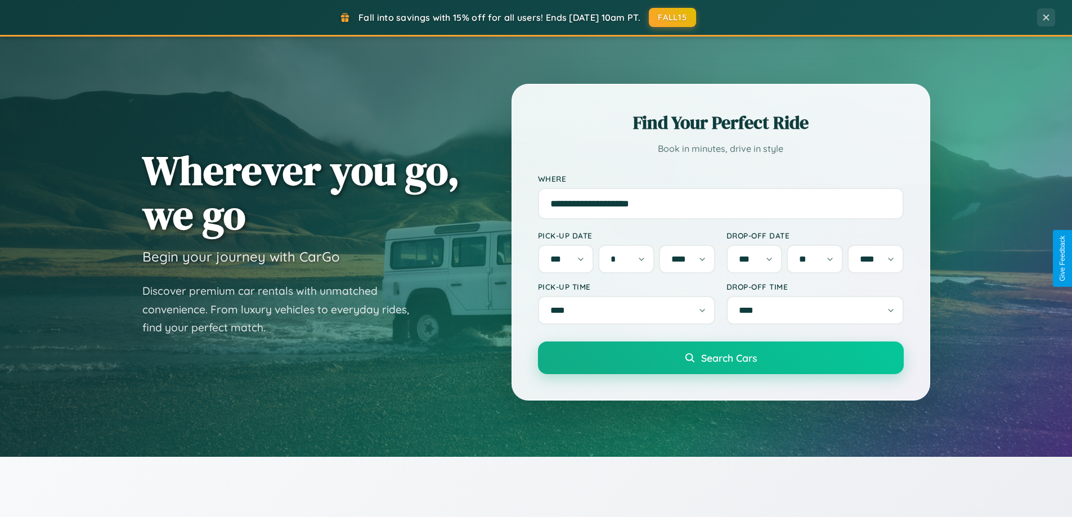  I want to click on label: Pick-up Date, so click(626, 235).